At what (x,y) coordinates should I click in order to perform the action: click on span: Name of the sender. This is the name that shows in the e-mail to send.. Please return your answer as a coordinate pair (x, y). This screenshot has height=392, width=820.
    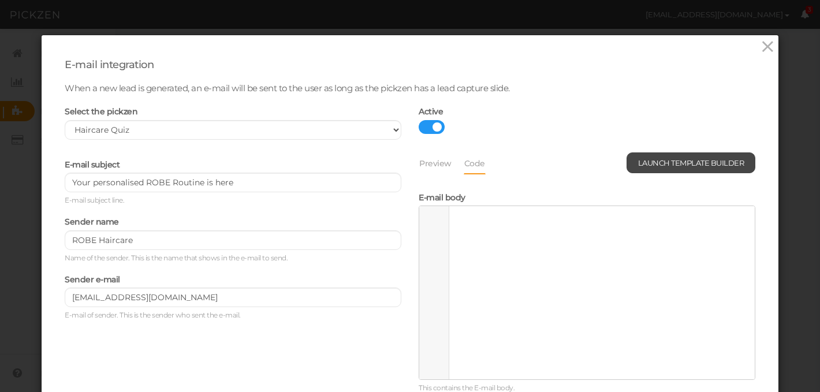
    Looking at the image, I should click on (176, 257).